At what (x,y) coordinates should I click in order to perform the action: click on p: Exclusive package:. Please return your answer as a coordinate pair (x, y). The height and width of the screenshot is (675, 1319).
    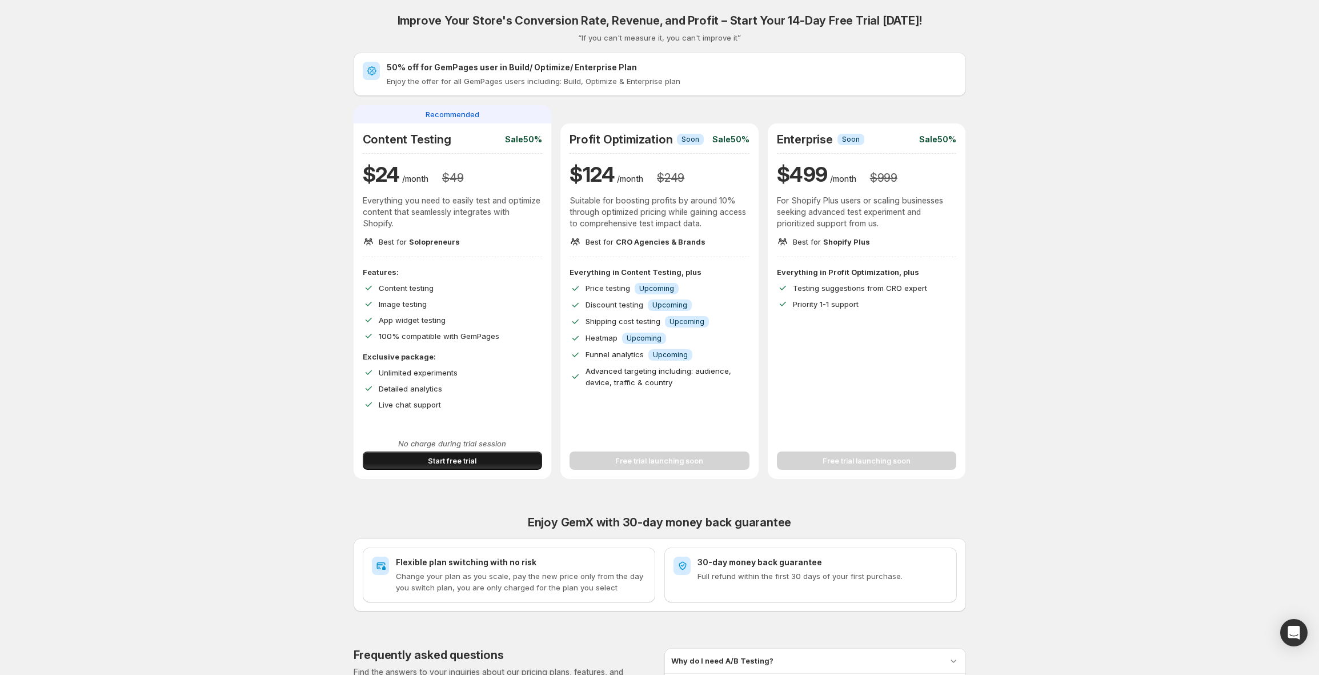
    Looking at the image, I should click on (452, 356).